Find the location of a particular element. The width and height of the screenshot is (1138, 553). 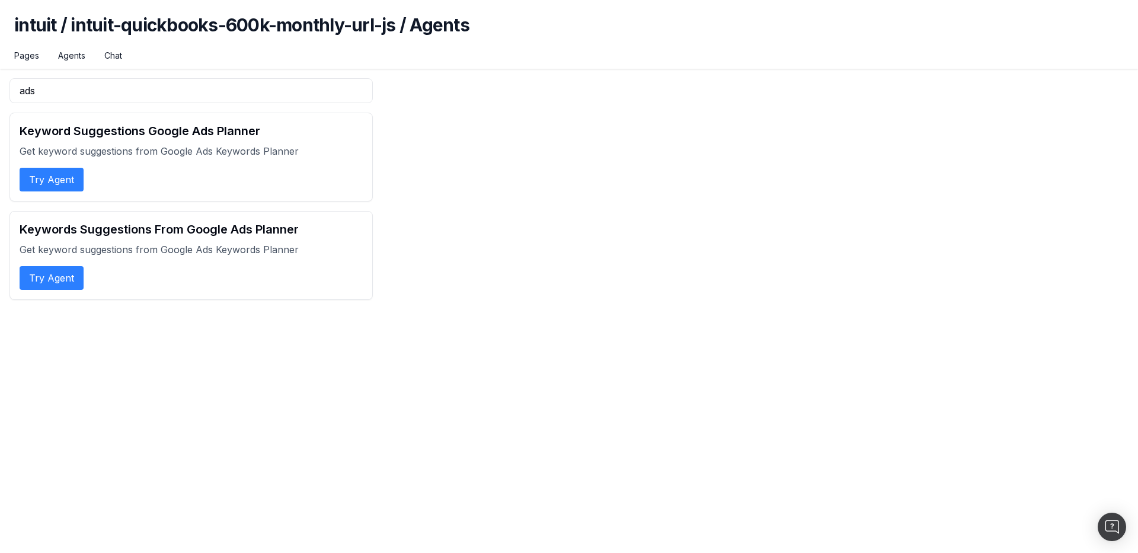

a: Agents is located at coordinates (72, 56).